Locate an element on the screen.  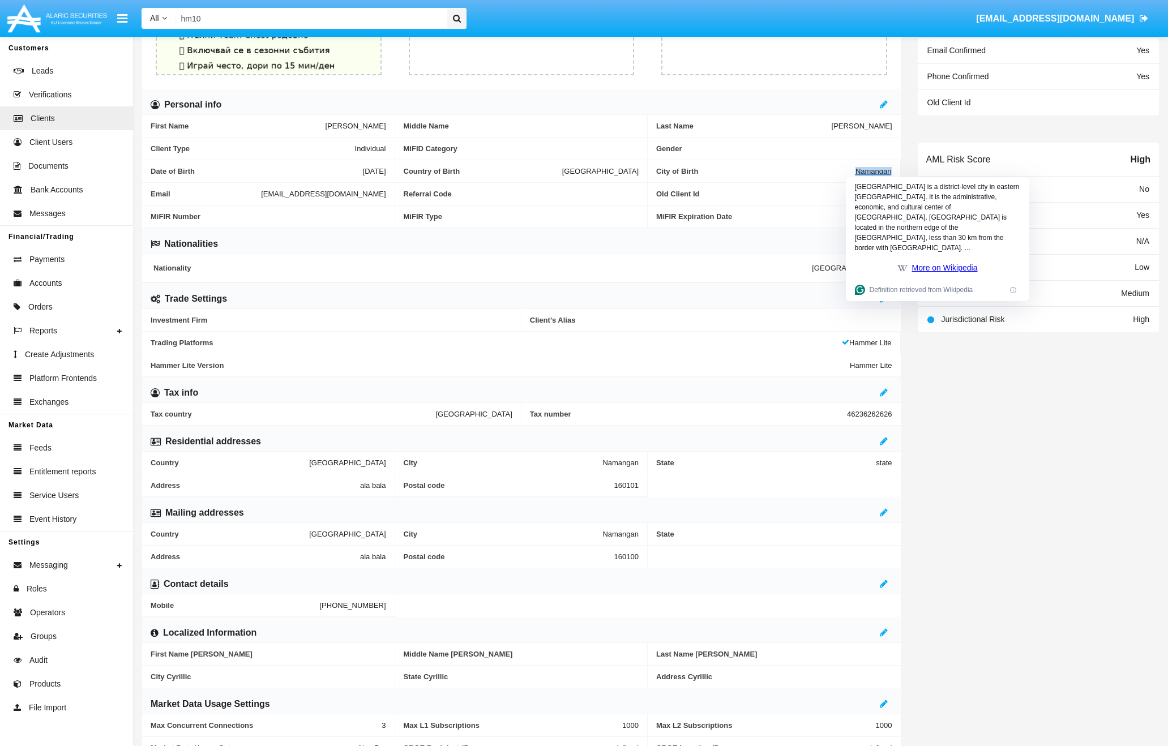
a: All is located at coordinates (158, 18).